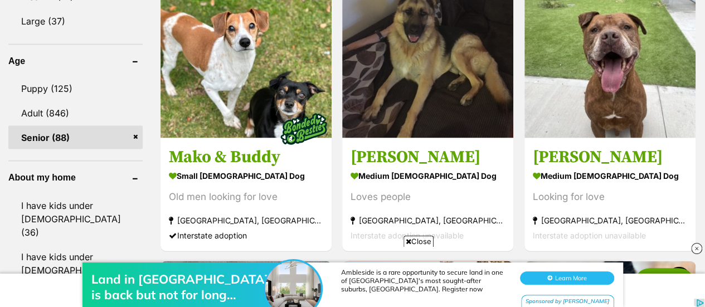 Image resolution: width=705 pixels, height=307 pixels. What do you see at coordinates (75, 113) in the screenshot?
I see `a: Adult (846)` at bounding box center [75, 113].